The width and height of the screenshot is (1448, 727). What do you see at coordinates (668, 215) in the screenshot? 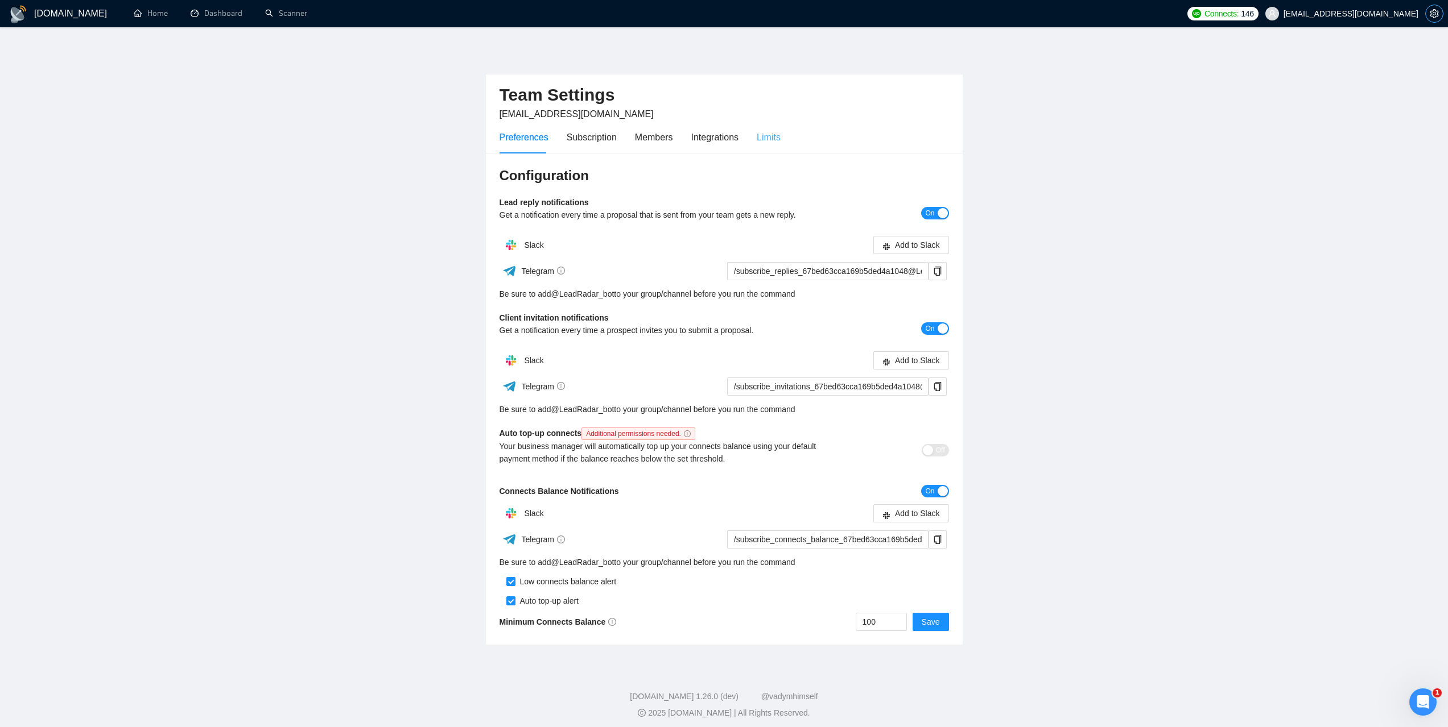
I see `div: Get a notification every time a proposal that is sent from your team gets a new reply.` at bounding box center [668, 215].